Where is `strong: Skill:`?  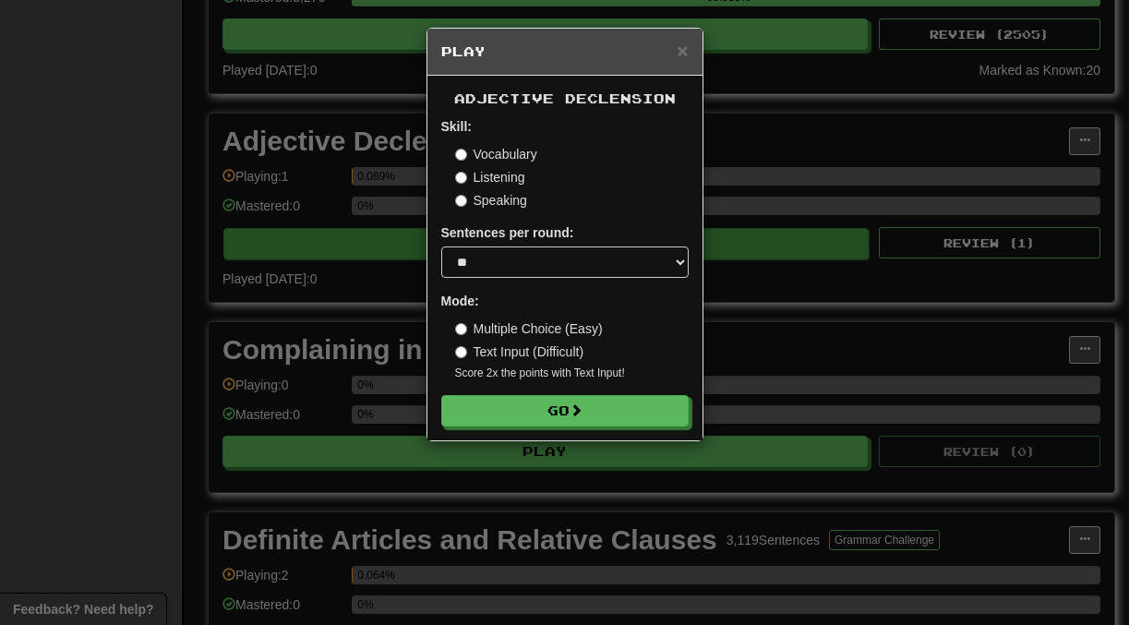 strong: Skill: is located at coordinates (456, 126).